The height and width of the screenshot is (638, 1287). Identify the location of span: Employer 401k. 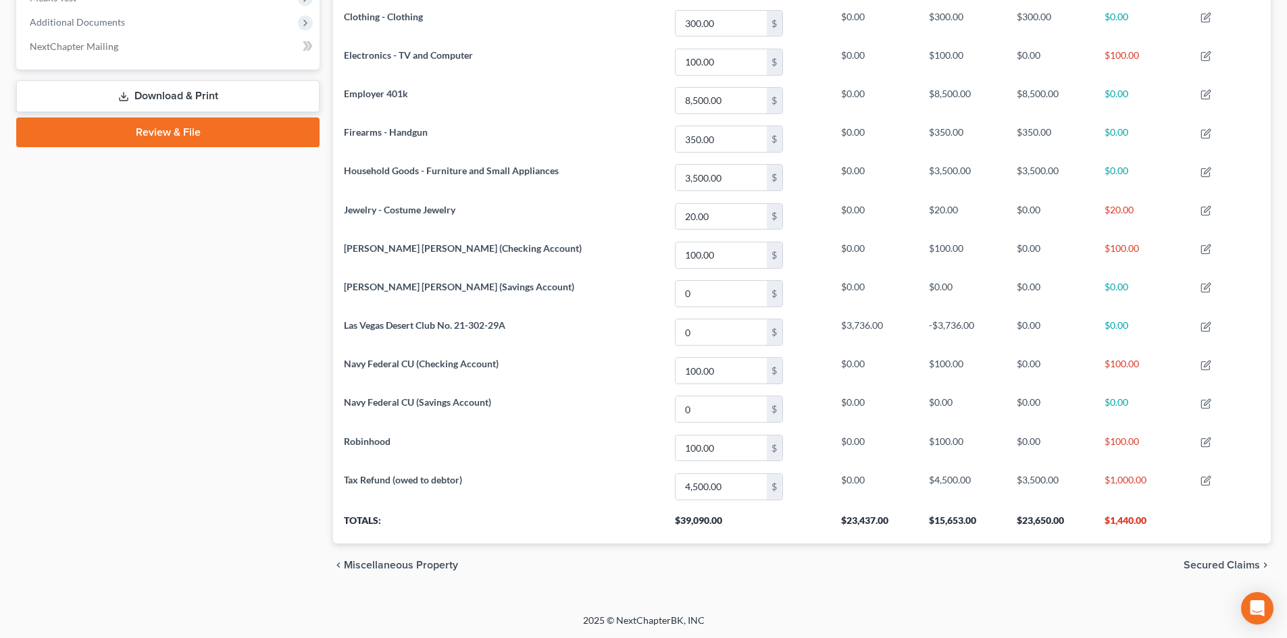
(376, 93).